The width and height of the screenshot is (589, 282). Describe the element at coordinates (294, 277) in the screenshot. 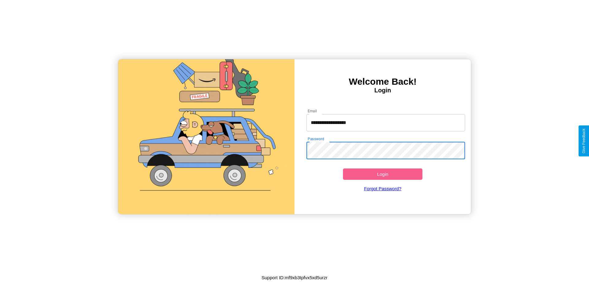

I see `p: Support ID: mf9xb3tpfvx5xd5urzr` at that location.